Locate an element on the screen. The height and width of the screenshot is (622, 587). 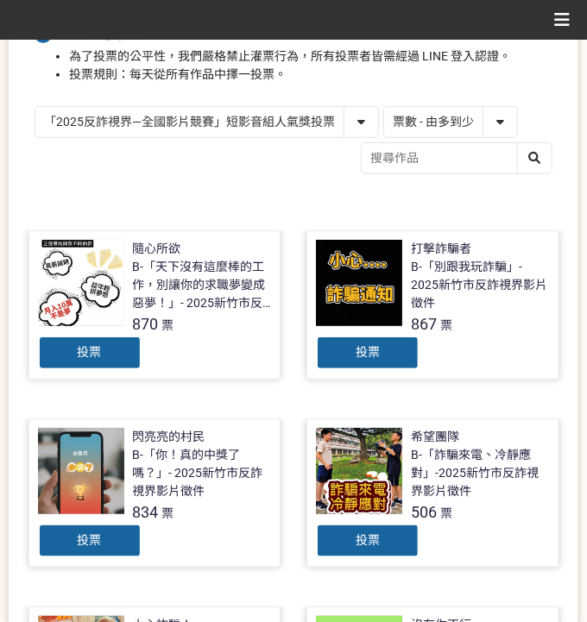
span: 870 is located at coordinates (146, 324).